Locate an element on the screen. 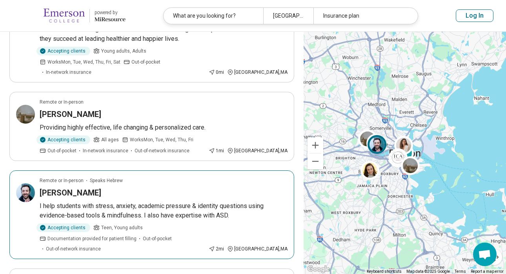 This screenshot has width=506, height=274. button: Log In is located at coordinates (474, 16).